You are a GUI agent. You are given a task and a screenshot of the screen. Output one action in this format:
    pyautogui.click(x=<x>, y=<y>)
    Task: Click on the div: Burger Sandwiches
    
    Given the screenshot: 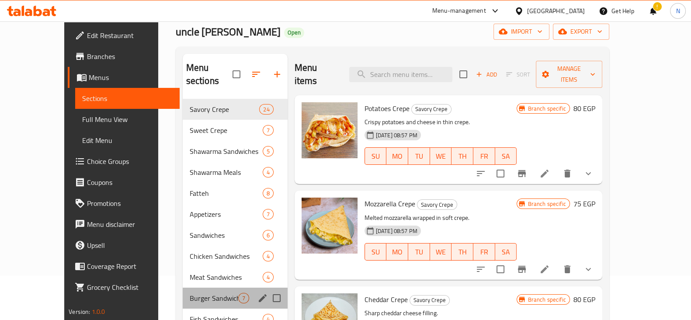 What is the action you would take?
    pyautogui.click(x=214, y=298)
    